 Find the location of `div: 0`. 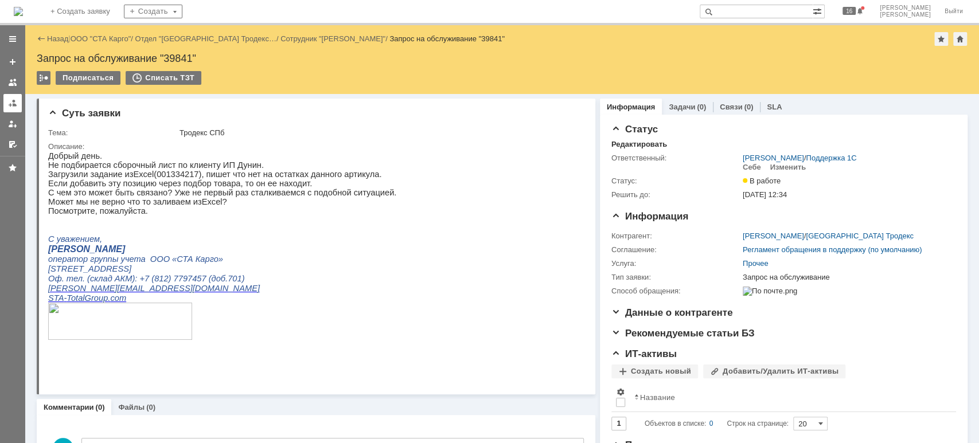

div: 0 is located at coordinates (711, 424).